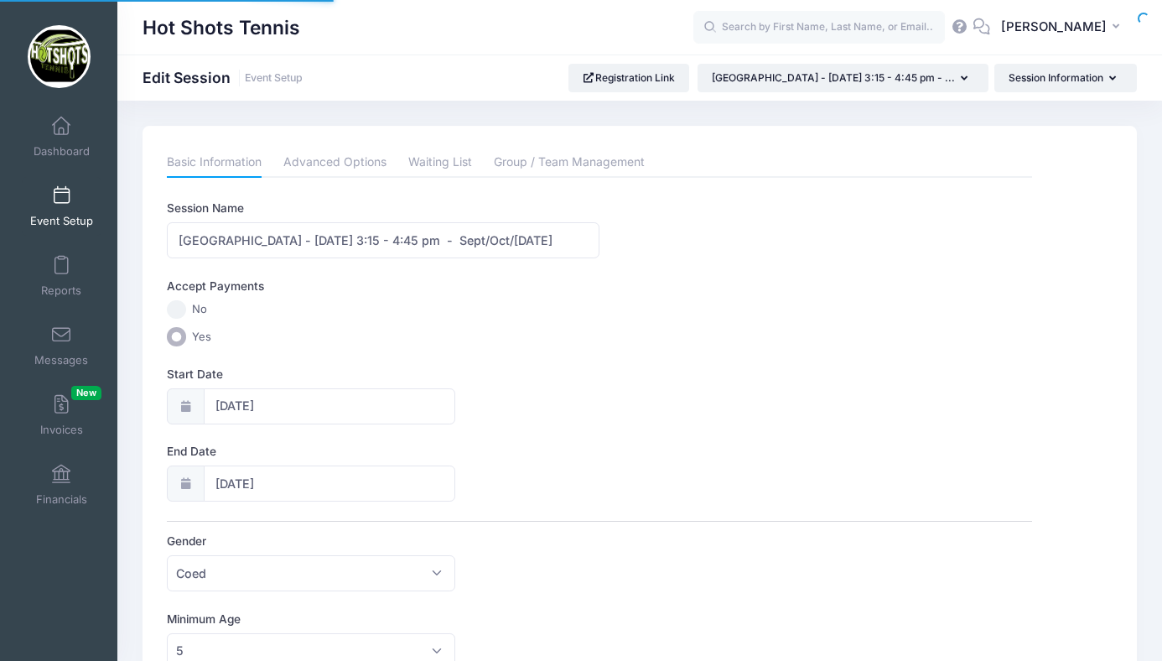  Describe the element at coordinates (222, 77) in the screenshot. I see `h1: Edit Session` at that location.